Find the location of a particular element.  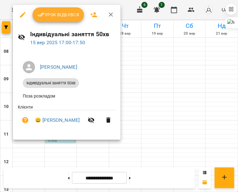

span: Індивідуальні заняття 50хв is located at coordinates (51, 83).